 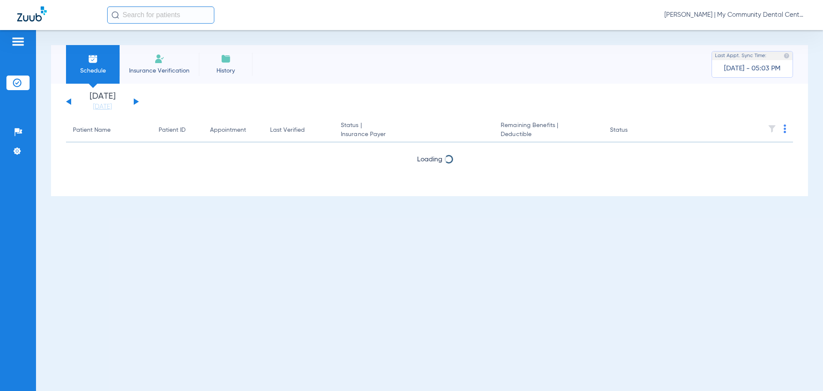 What do you see at coordinates (18, 42) in the screenshot?
I see `img: hamburger-icon` at bounding box center [18, 42].